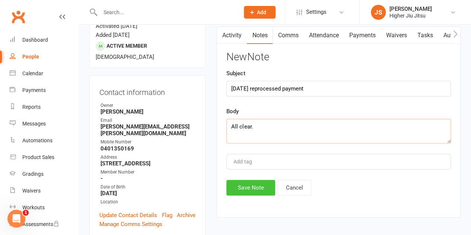 This screenshot has height=235, width=471. I want to click on div: Gradings, so click(33, 174).